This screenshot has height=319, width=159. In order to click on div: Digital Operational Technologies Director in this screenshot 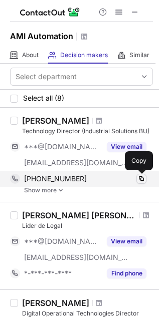, I will do `click(87, 314)`.